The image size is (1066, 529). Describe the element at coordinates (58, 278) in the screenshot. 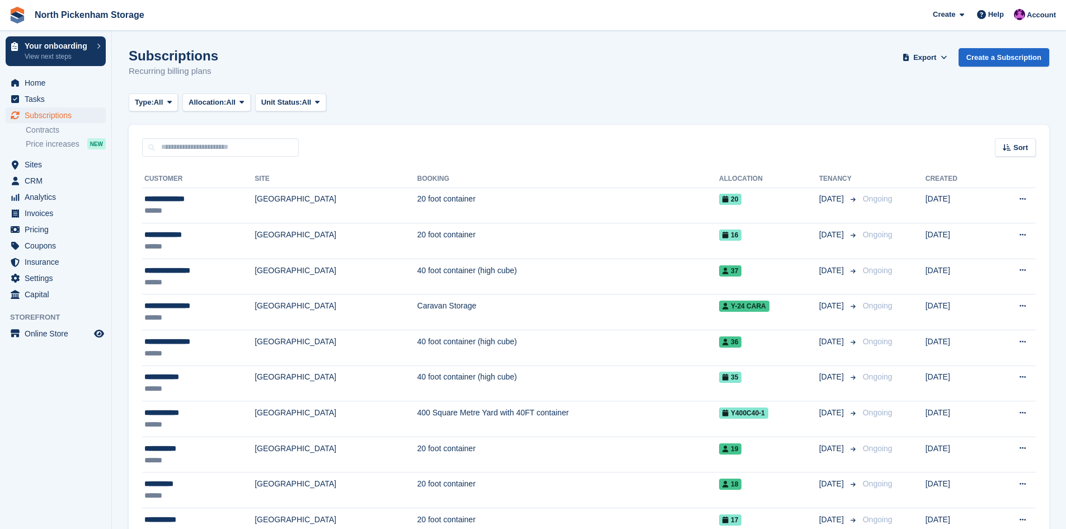

I see `span: Settings` at that location.